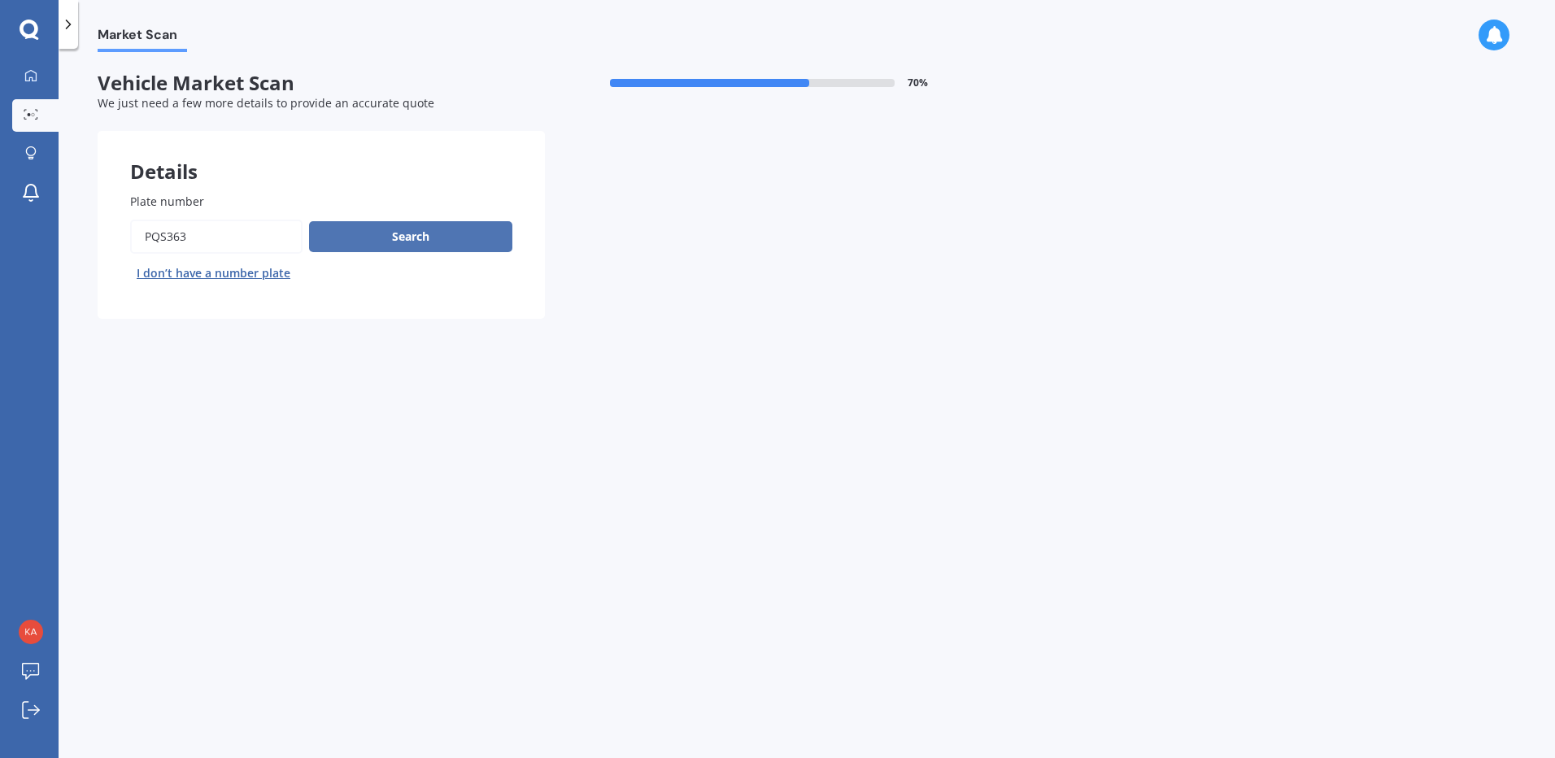 This screenshot has width=1555, height=758. I want to click on input: Enter plate number, so click(216, 237).